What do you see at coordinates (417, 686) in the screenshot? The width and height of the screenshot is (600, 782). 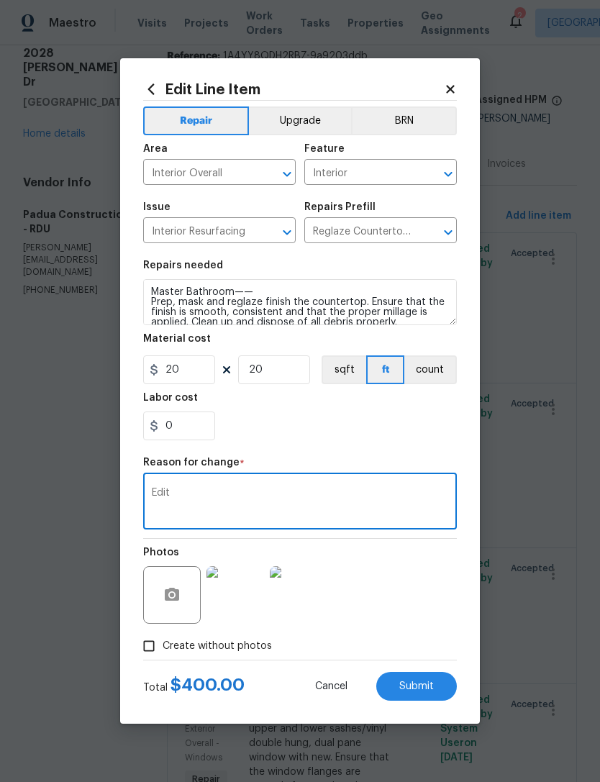 I see `button: Submit` at bounding box center [417, 686].